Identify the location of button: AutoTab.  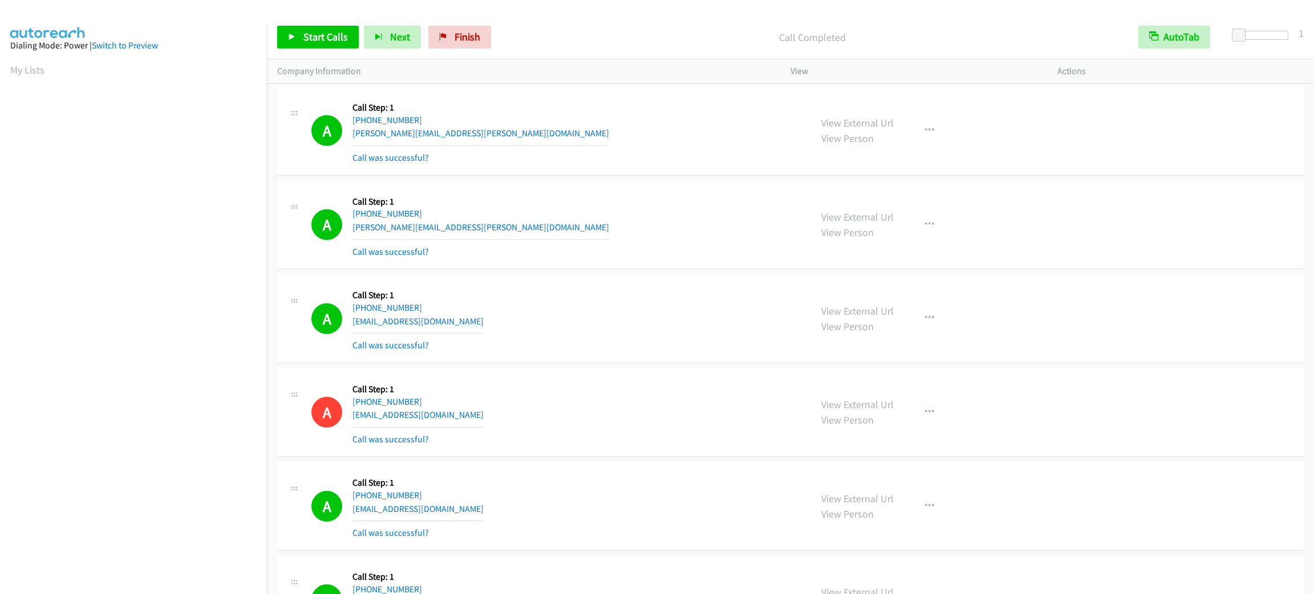
(1175, 37).